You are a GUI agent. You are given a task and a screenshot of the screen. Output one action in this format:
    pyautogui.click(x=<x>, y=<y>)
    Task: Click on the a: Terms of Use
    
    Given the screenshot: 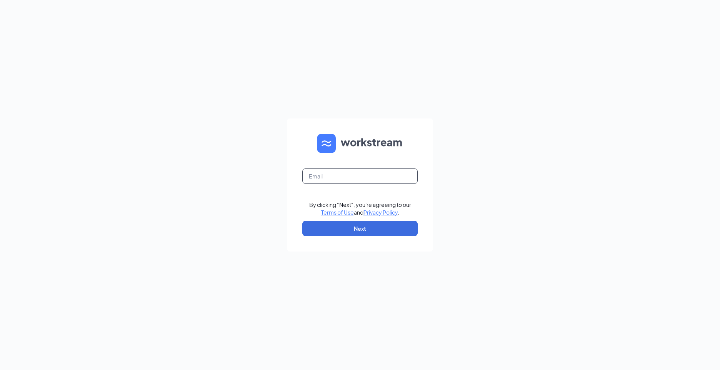 What is the action you would take?
    pyautogui.click(x=338, y=212)
    